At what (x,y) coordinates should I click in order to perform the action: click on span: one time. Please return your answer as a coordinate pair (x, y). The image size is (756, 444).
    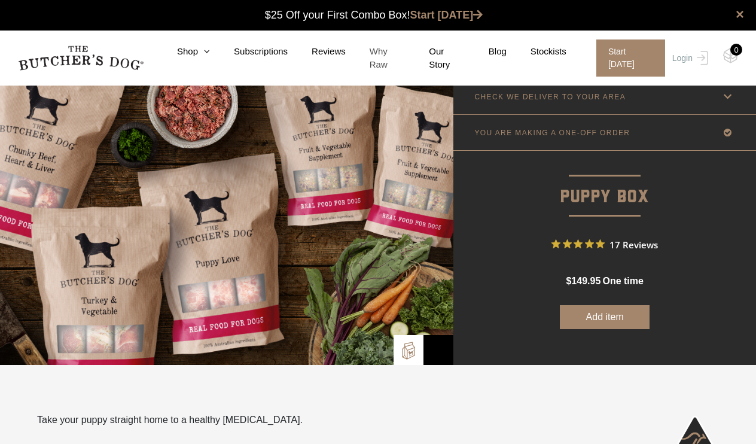
    Looking at the image, I should click on (623, 281).